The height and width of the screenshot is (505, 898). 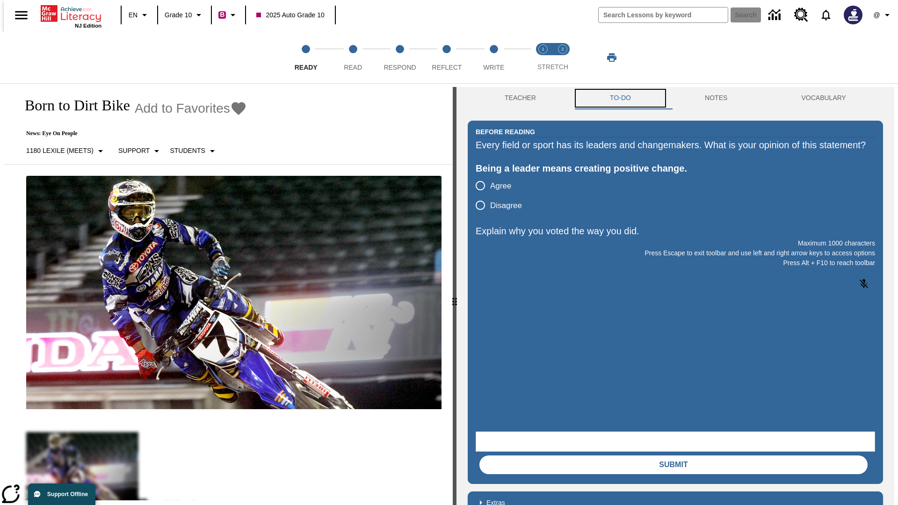 I want to click on button: Select Student, so click(x=194, y=151).